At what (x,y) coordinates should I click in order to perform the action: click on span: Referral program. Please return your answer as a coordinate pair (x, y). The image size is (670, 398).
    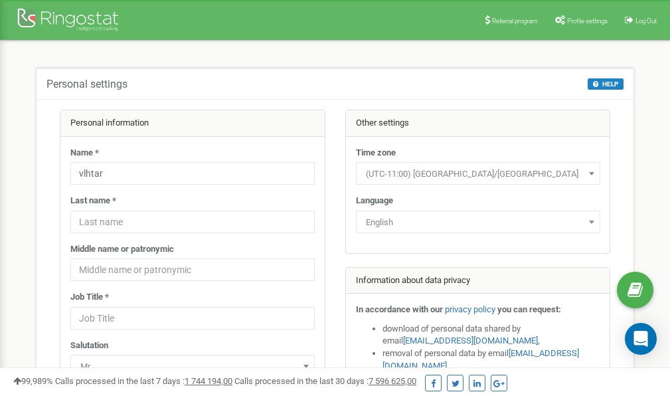
    Looking at the image, I should click on (514, 21).